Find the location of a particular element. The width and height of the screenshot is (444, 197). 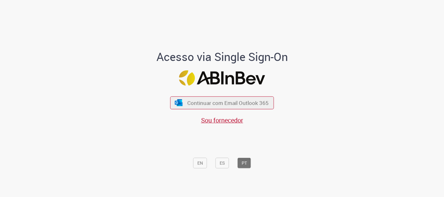

span: Continuar com Email Outlook 365 is located at coordinates (228, 103).